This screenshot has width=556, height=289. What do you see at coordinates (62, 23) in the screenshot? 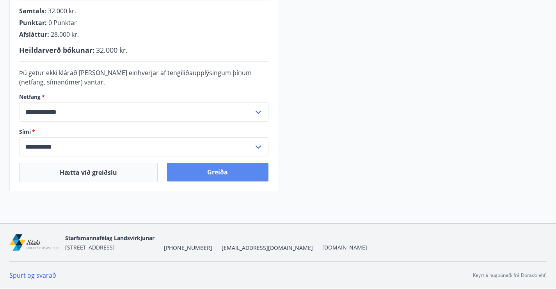
I see `span: 0 Punktar` at bounding box center [62, 23].